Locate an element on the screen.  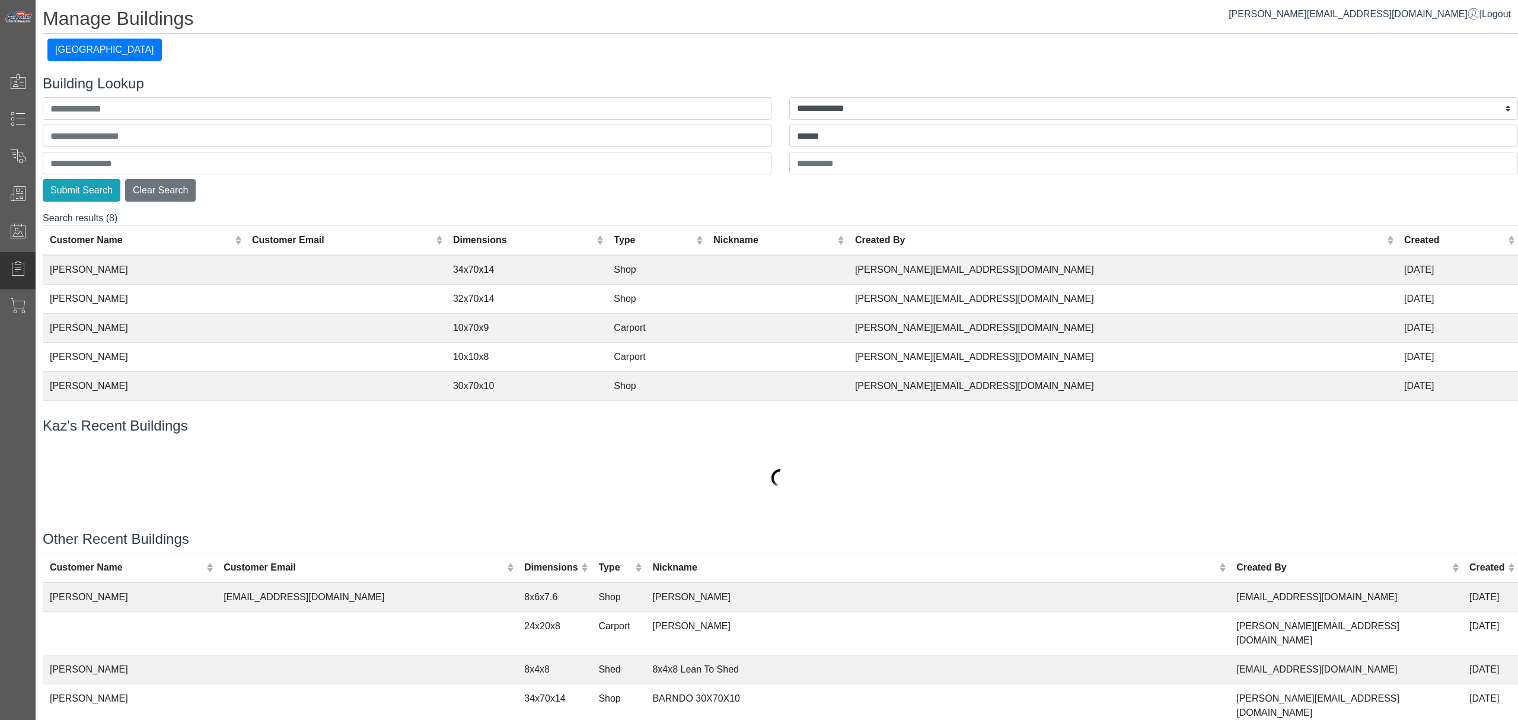
td: 8x4x8 is located at coordinates (554, 669).